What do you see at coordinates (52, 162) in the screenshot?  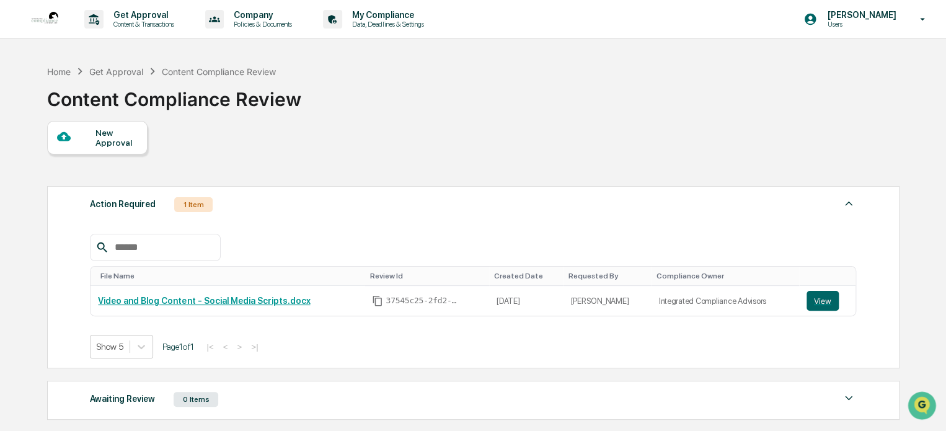 I see `span: Preclearance` at bounding box center [52, 162].